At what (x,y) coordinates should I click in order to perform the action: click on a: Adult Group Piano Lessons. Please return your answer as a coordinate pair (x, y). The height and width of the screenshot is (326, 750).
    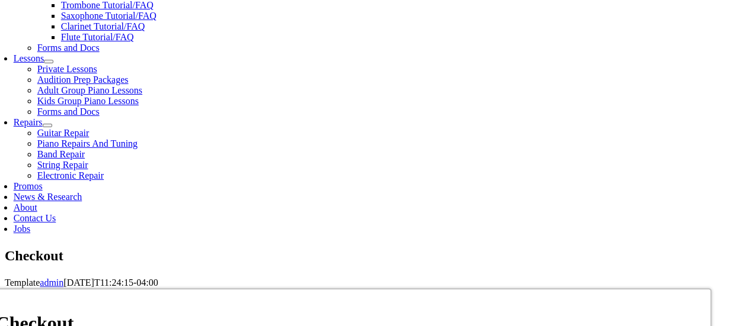
    Looking at the image, I should click on (89, 90).